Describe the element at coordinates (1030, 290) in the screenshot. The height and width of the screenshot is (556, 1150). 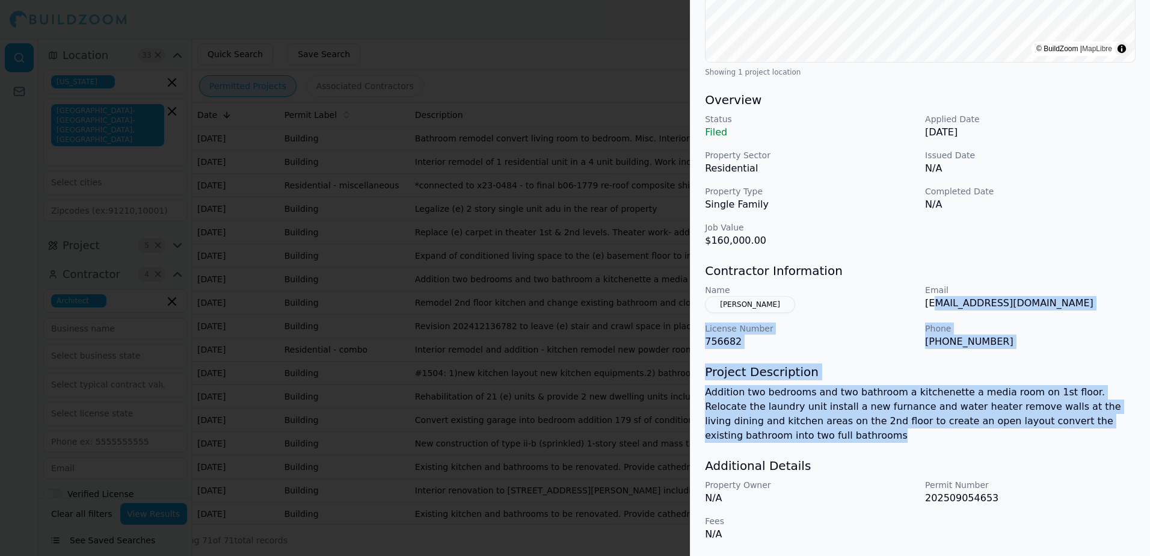
I see `p: Email` at that location.